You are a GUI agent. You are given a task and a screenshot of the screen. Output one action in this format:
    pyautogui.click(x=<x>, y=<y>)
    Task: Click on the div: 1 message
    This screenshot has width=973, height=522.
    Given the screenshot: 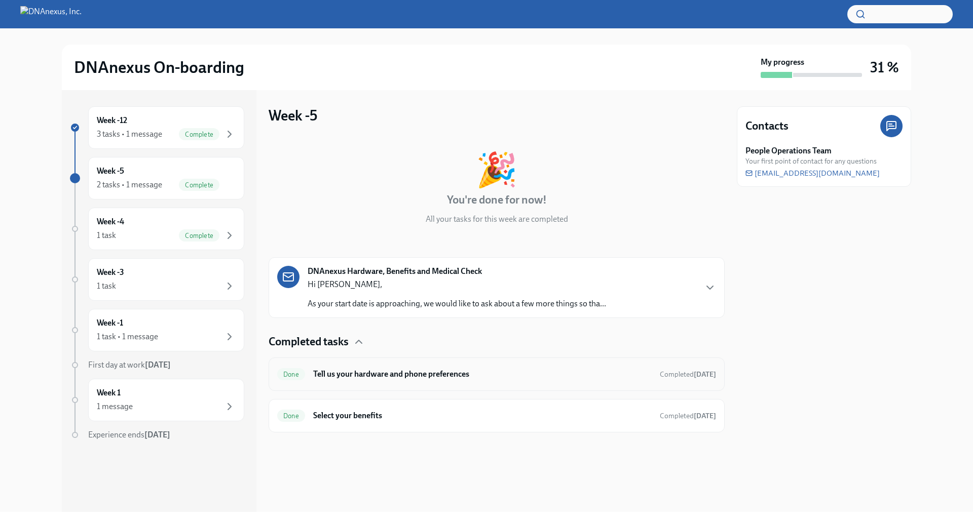 What is the action you would take?
    pyautogui.click(x=115, y=407)
    